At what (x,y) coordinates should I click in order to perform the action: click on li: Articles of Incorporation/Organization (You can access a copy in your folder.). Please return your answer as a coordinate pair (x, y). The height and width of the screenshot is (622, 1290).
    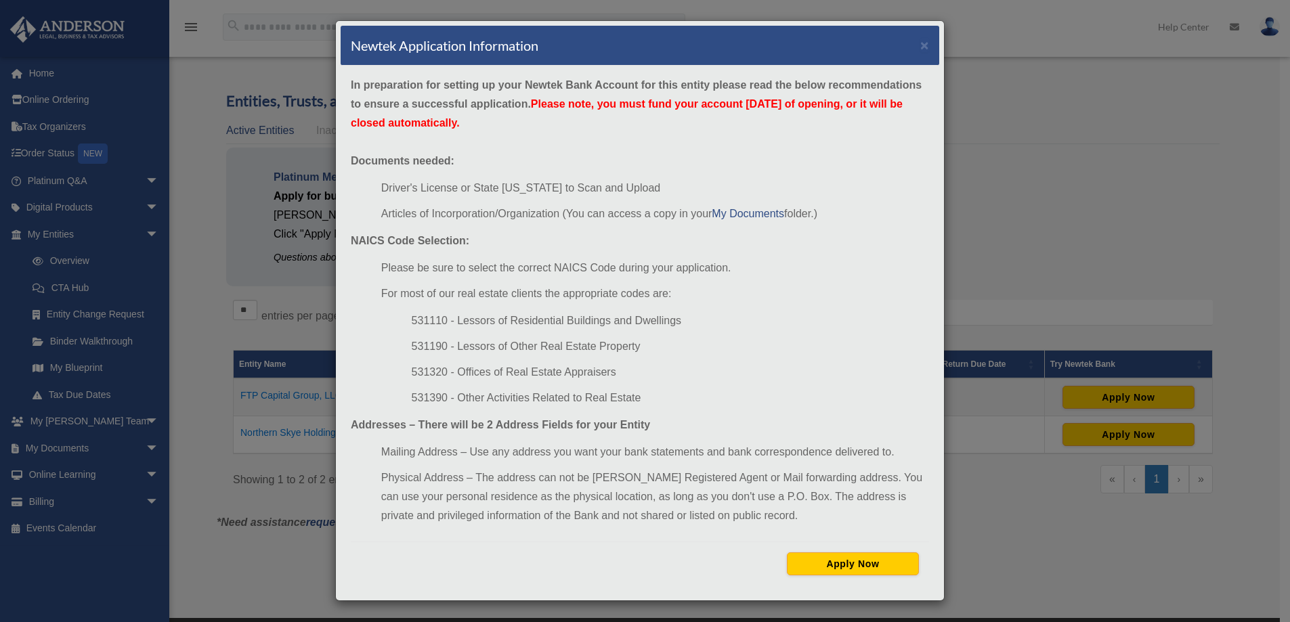
    Looking at the image, I should click on (655, 214).